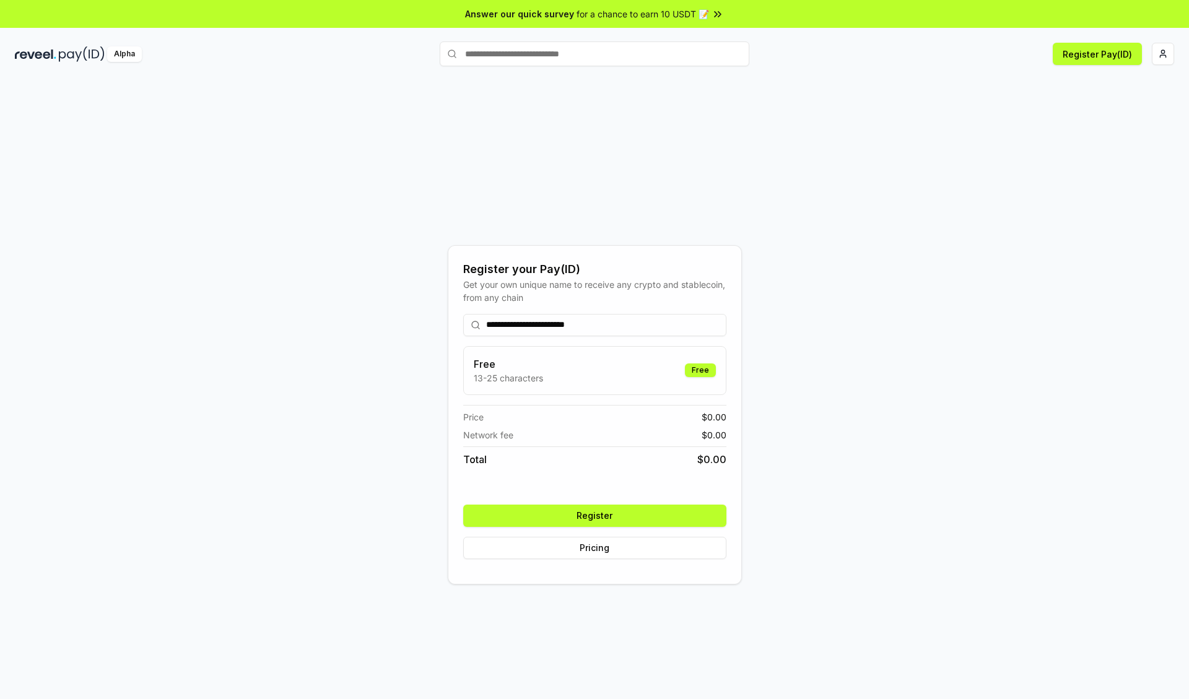  What do you see at coordinates (82, 54) in the screenshot?
I see `img: pay_id` at bounding box center [82, 54].